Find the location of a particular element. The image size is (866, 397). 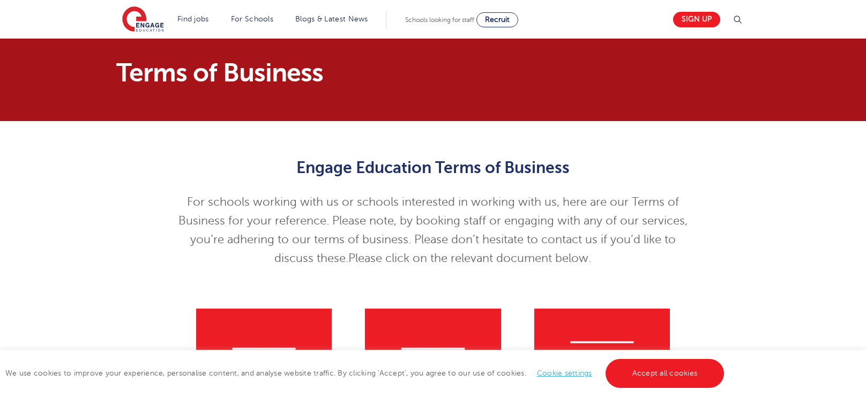

span: Schools looking for staff is located at coordinates (439, 20).